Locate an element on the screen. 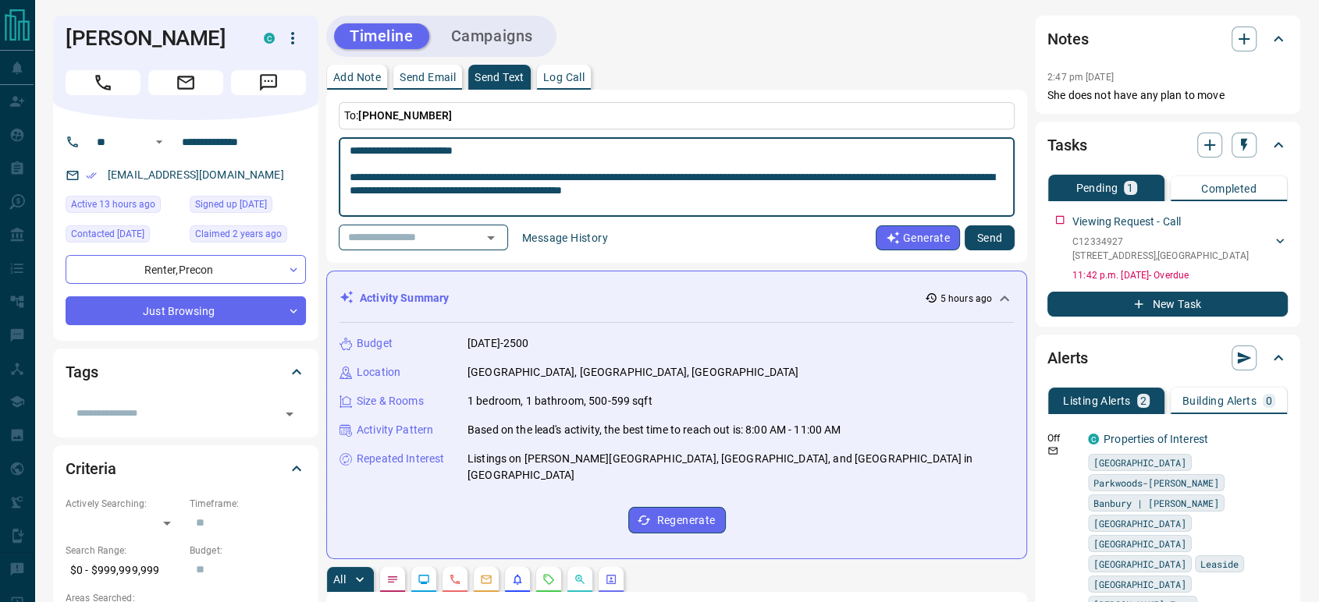 This screenshot has width=1319, height=602. p: 5 hours ago is located at coordinates (966, 299).